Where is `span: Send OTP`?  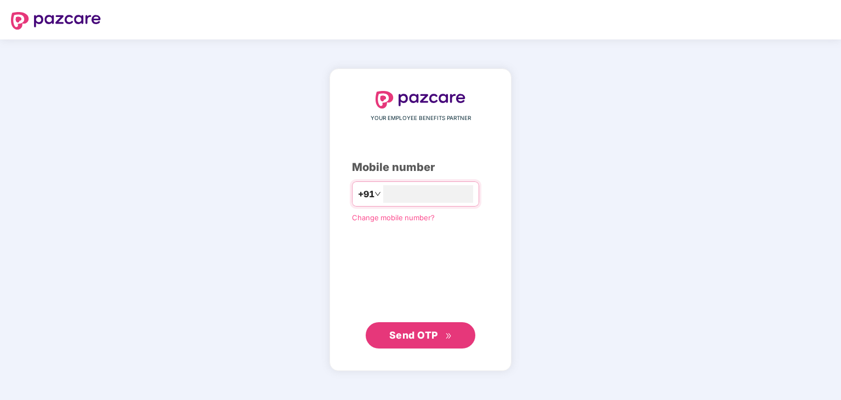
span: Send OTP is located at coordinates (413, 335).